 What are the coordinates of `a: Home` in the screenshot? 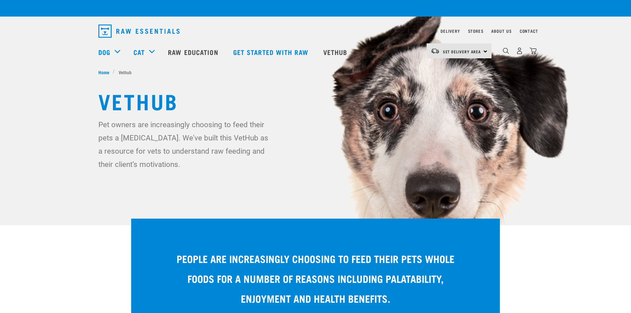 It's located at (106, 72).